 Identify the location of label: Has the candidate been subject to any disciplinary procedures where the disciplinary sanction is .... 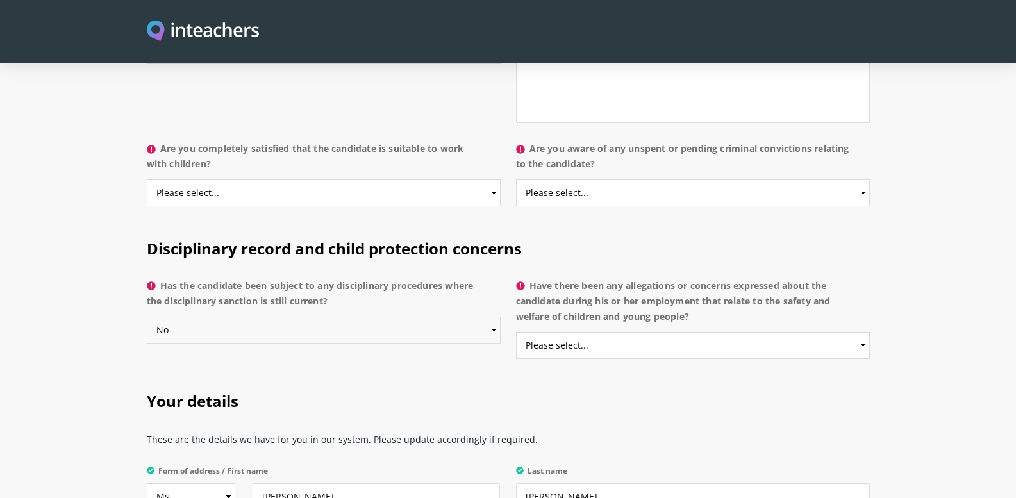
(324, 298).